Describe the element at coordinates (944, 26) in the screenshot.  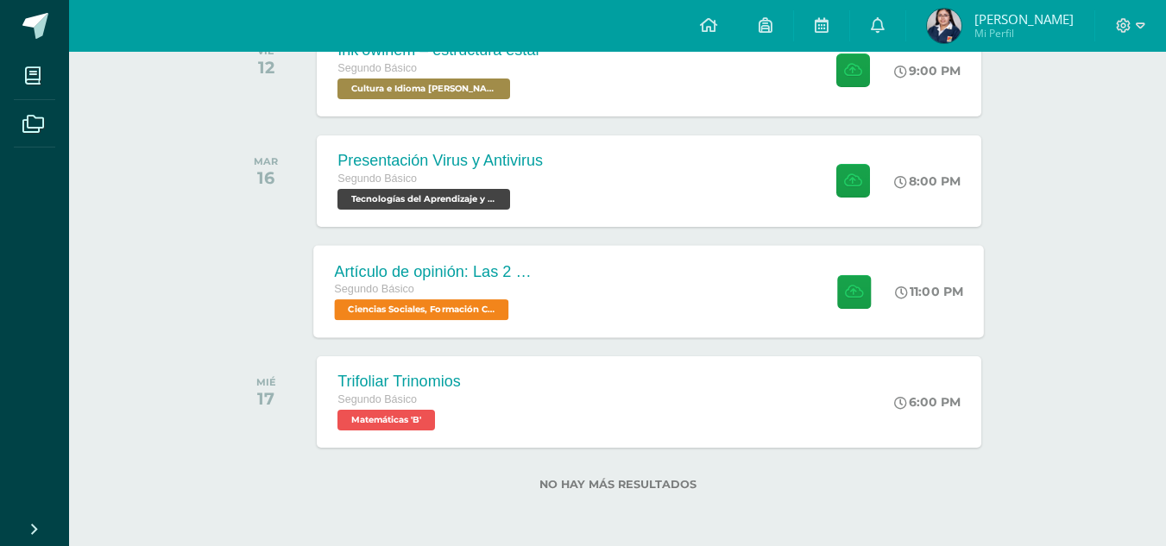
I see `img: 48ccbaaae23acc3fd8c8192d91744ecc.png` at that location.